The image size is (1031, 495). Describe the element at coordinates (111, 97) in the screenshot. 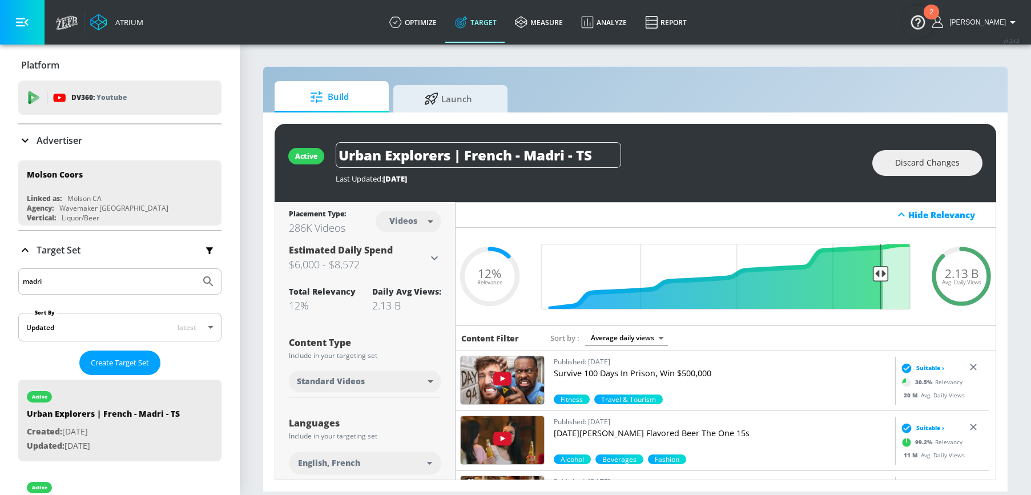

I see `p: Youtube` at that location.